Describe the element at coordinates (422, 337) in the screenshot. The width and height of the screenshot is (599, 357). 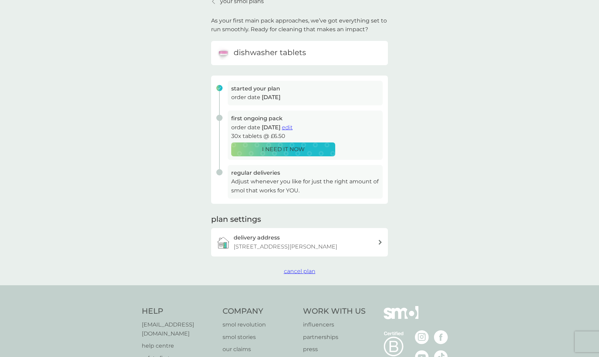
I see `img: visit the smol Instagram page` at that location.